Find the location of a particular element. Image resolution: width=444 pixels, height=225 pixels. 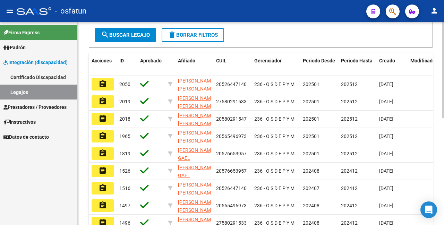

datatable-header-cell: Periodo Hasta is located at coordinates (358, 65).